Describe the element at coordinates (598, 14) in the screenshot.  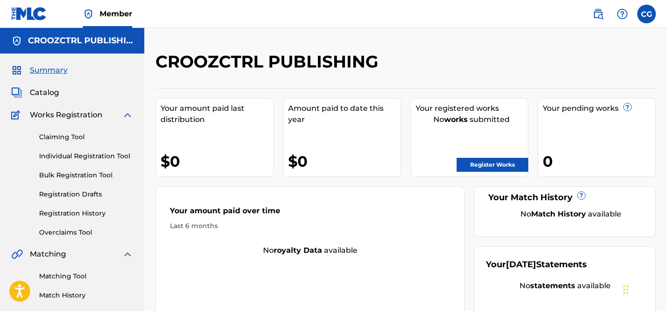
I see `a: Public Search` at that location.